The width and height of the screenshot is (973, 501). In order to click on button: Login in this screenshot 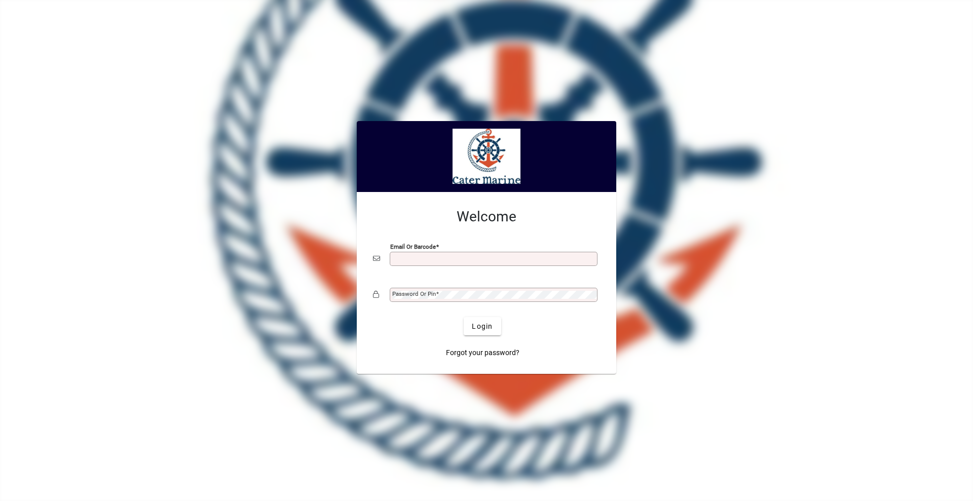, I will do `click(482, 326)`.